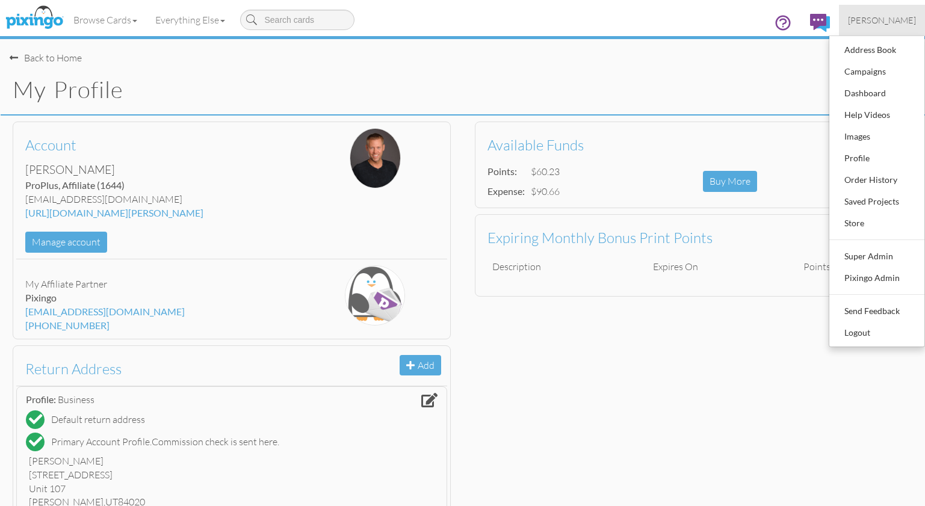 This screenshot has height=506, width=925. What do you see at coordinates (375, 295) in the screenshot?
I see `img: pixingo-penguin.png` at bounding box center [375, 295].